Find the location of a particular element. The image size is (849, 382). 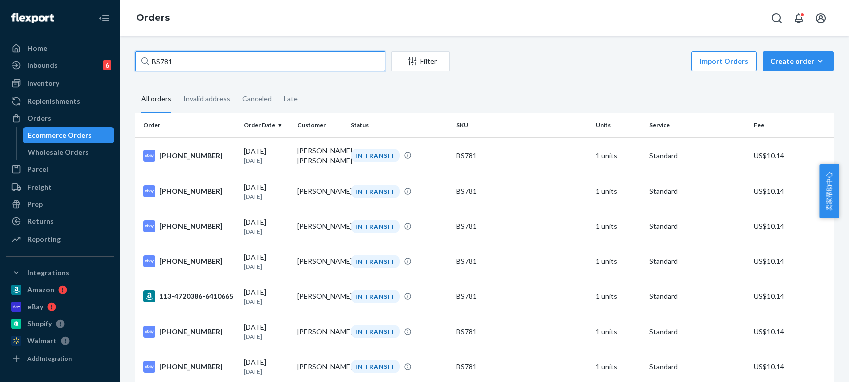

div: Ecommerce Orders is located at coordinates (60, 135).